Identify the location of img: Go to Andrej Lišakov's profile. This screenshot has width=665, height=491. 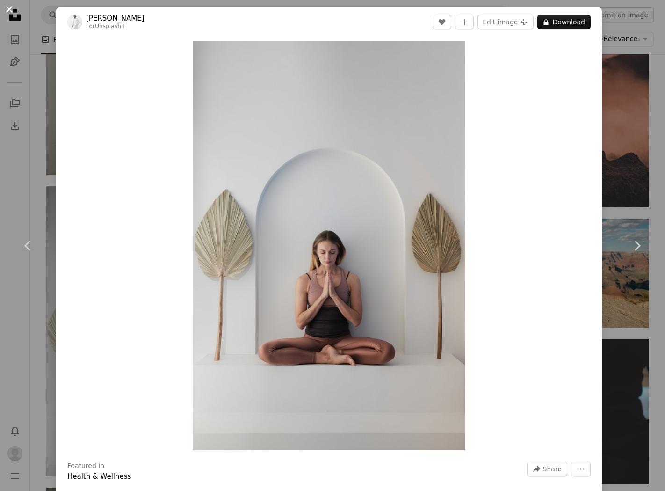
(75, 22).